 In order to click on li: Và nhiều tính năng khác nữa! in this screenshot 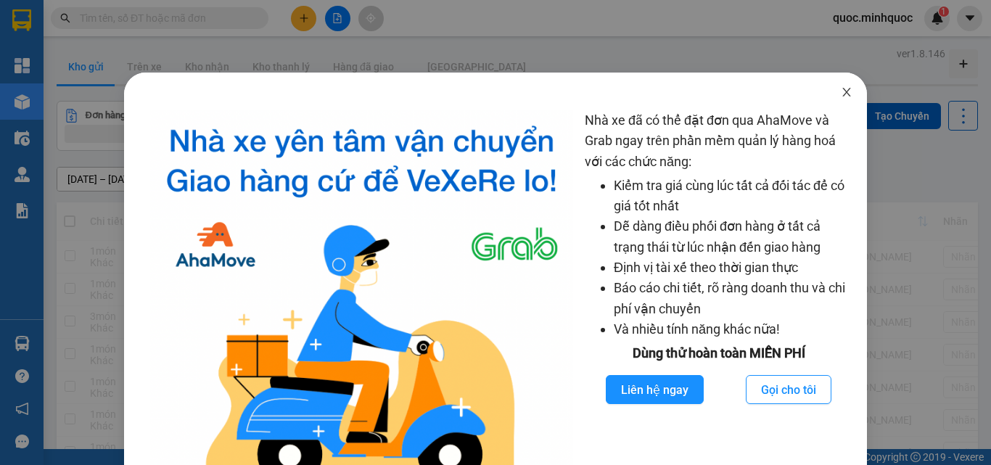, I will do `click(732, 329)`.